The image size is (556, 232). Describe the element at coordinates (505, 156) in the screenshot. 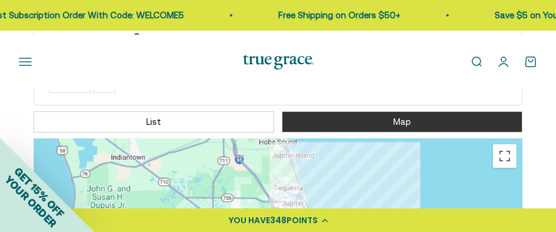

I see `button: Toggle fullscreen view` at that location.